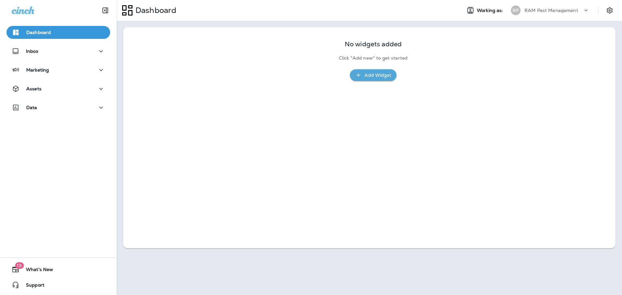 The width and height of the screenshot is (622, 295). Describe the element at coordinates (32, 286) in the screenshot. I see `span: Support` at that location.